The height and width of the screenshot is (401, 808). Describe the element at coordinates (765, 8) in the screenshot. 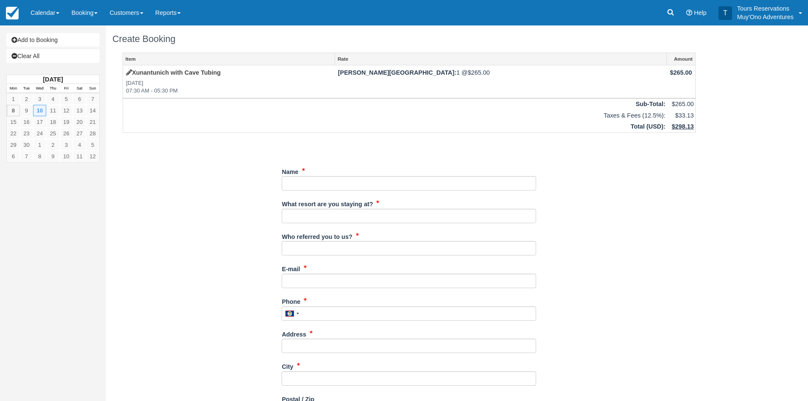

I see `p: Tours Reservations` at that location.